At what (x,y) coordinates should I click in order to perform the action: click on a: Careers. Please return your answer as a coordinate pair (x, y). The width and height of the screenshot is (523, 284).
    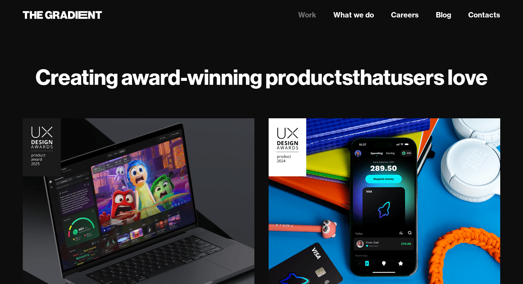
    Looking at the image, I should click on (405, 15).